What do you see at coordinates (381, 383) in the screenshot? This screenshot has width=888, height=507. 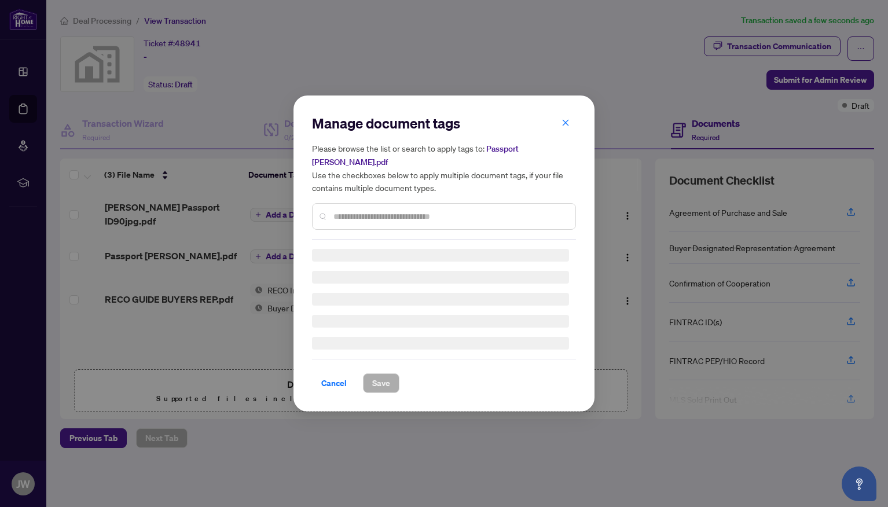 I see `button: Save` at bounding box center [381, 383].